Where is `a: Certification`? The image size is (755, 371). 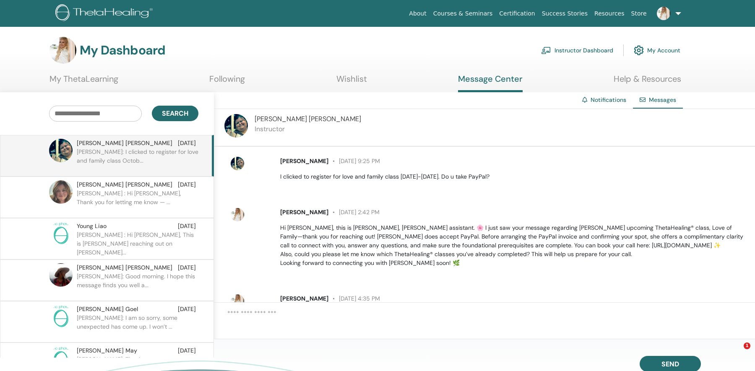 a: Certification is located at coordinates (517, 13).